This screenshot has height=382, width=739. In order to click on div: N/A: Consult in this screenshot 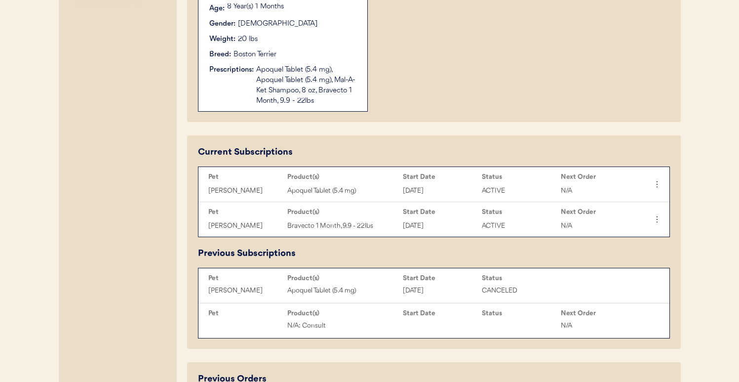, I will do `click(343, 326)`.